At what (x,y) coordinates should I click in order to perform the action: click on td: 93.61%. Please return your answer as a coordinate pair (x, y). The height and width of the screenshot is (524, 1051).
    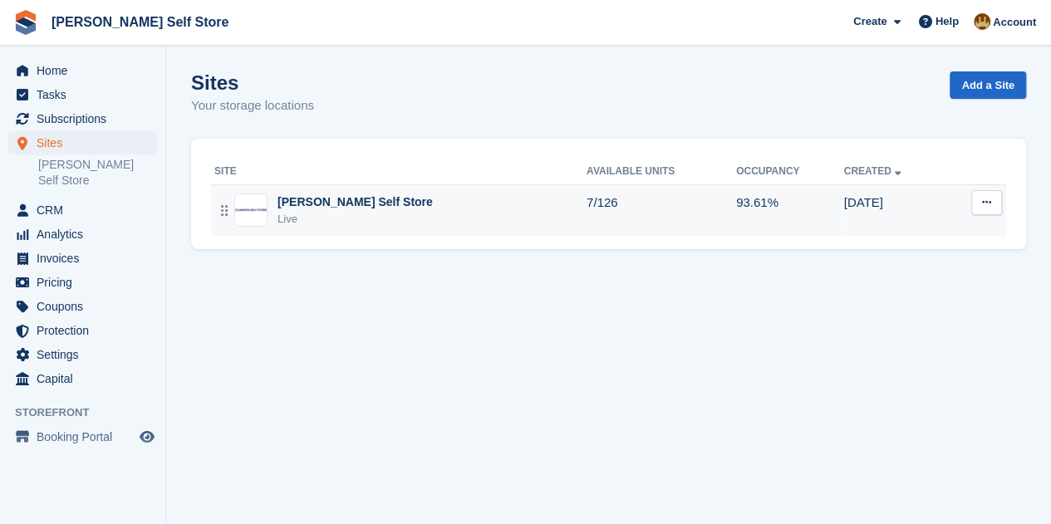
    Looking at the image, I should click on (790, 210).